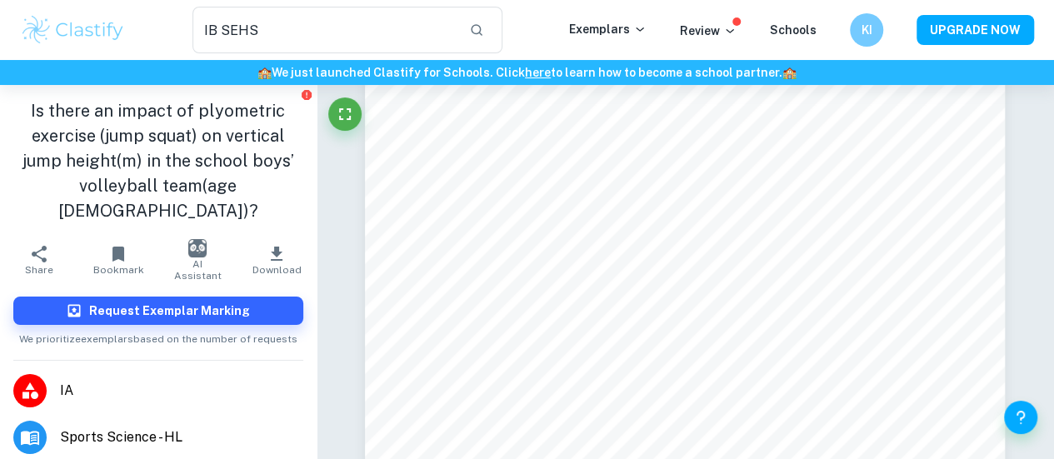 The width and height of the screenshot is (1054, 459). Describe the element at coordinates (158, 161) in the screenshot. I see `h1: Is there an impact of plyometric exercise (jump squat) on vertical jump height(m) in the school b...` at that location.